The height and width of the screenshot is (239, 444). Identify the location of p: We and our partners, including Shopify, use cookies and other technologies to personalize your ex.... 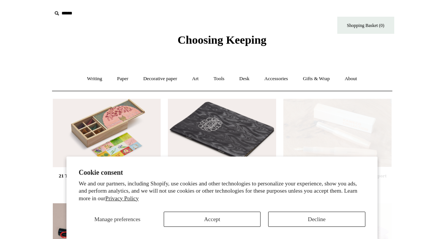
(222, 191).